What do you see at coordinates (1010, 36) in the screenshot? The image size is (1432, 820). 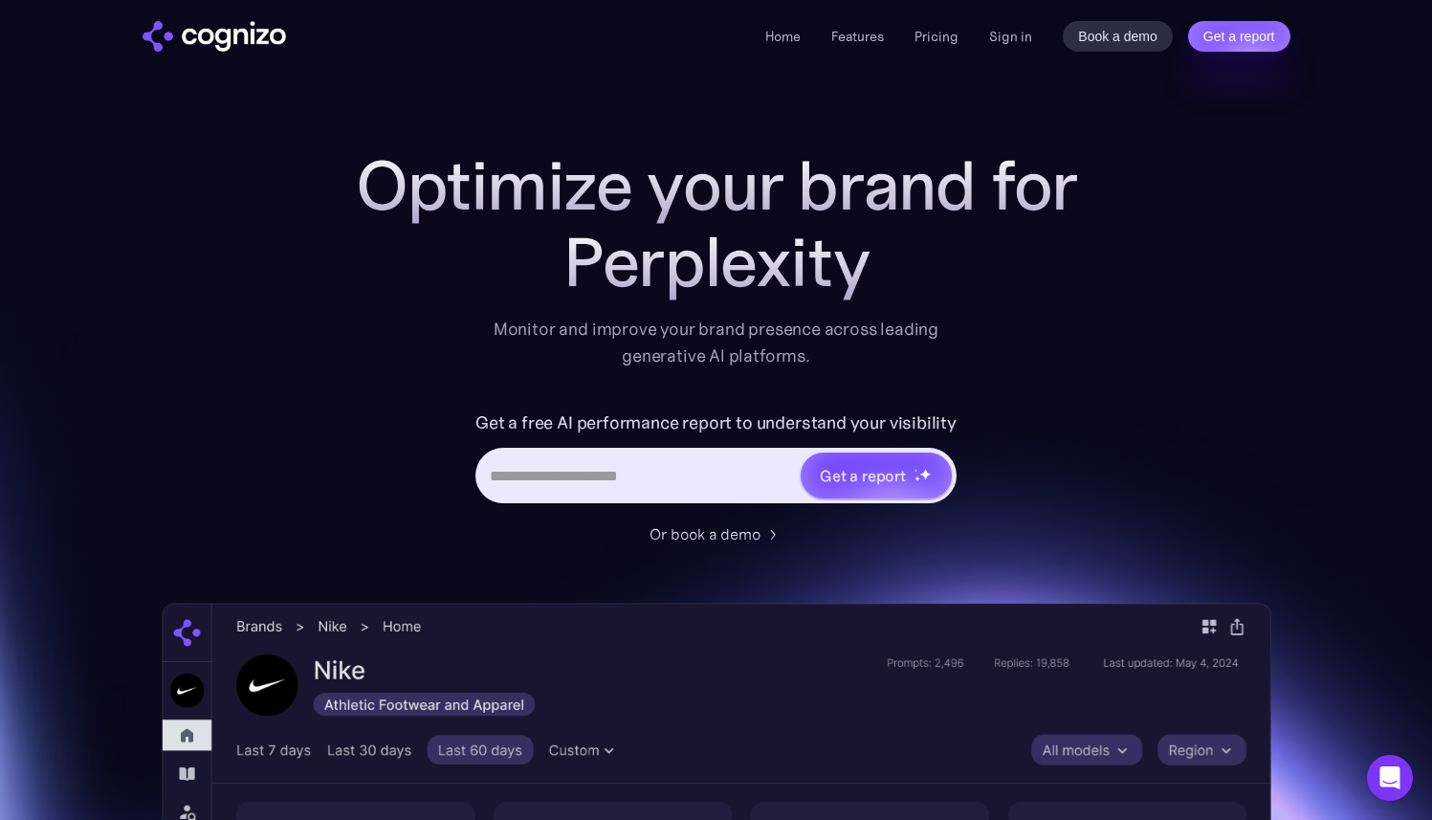 I see `a: Sign in` at bounding box center [1010, 36].